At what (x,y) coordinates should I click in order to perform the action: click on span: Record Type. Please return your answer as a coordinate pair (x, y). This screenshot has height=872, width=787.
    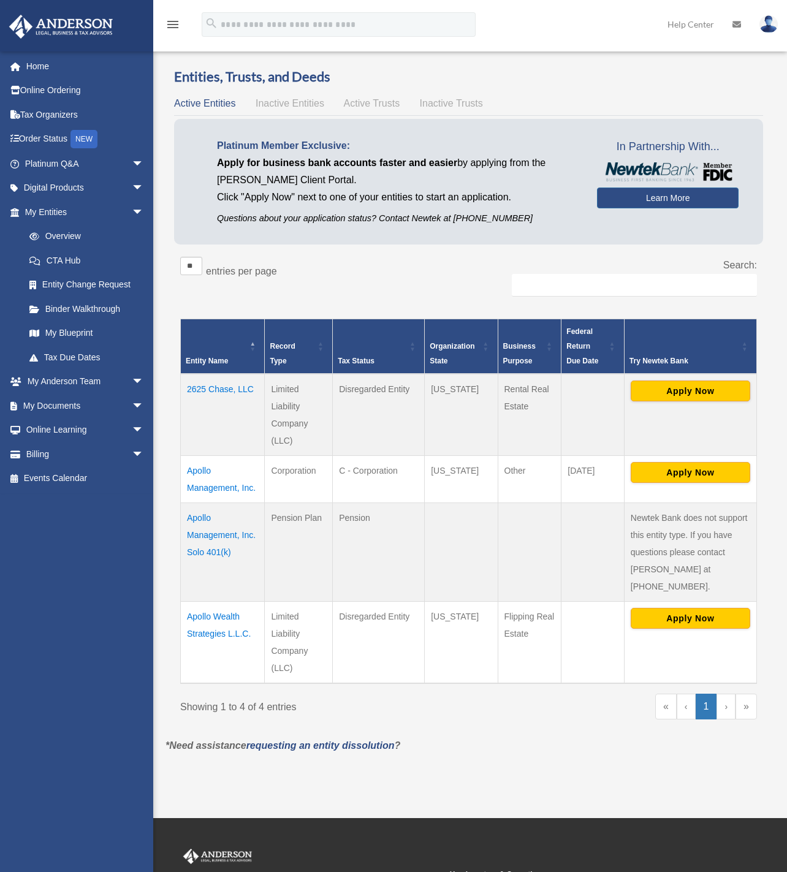
    Looking at the image, I should click on (282, 353).